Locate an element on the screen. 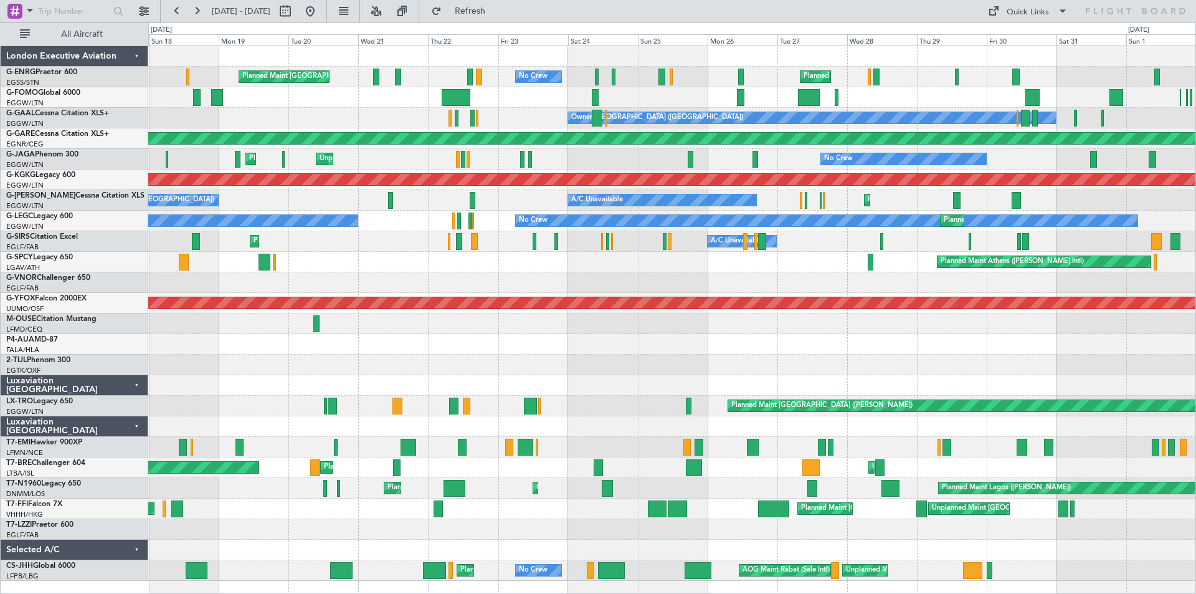 The width and height of the screenshot is (1196, 594). div: AOG Maint Rabat (Sale Intl) is located at coordinates (786, 570).